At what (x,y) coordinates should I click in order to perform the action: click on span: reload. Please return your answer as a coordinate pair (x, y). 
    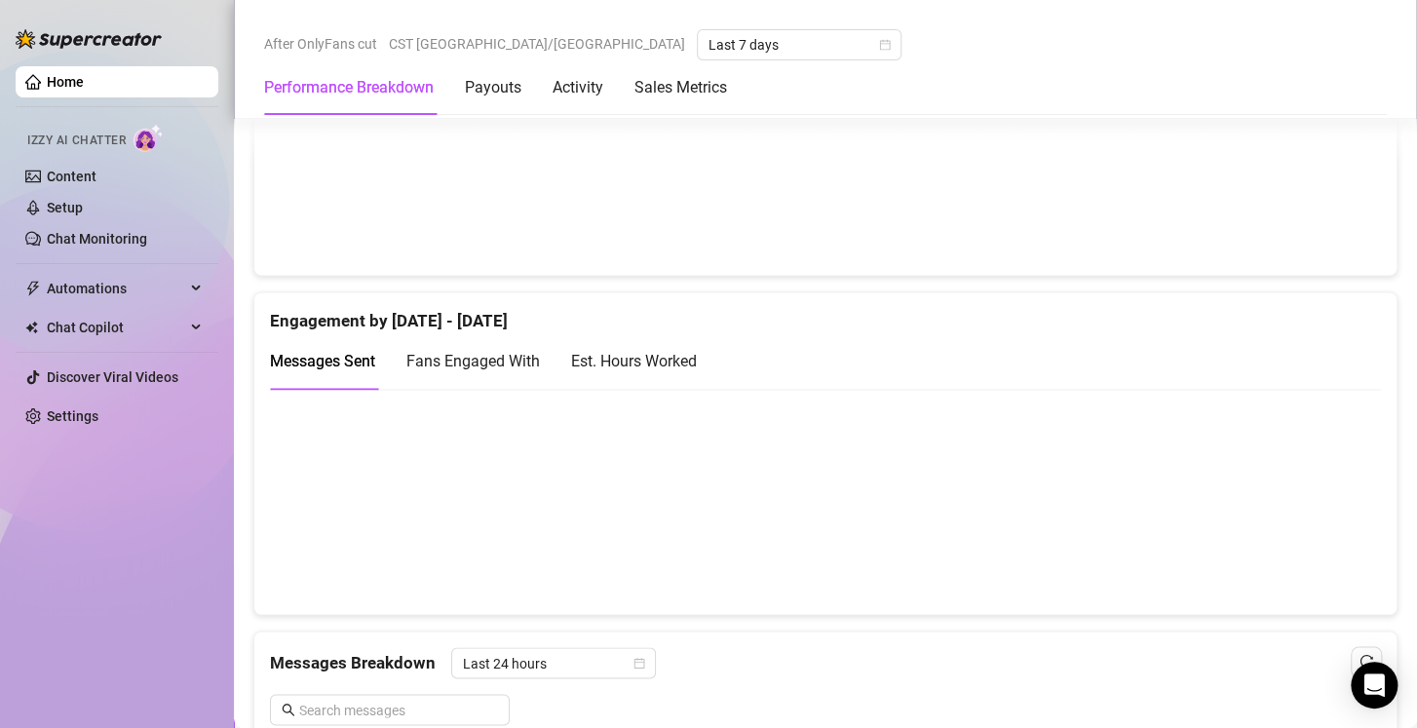
    Looking at the image, I should click on (1367, 661).